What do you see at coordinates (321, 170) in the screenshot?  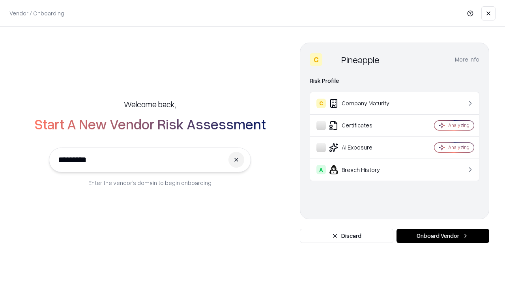 I see `div: A` at bounding box center [321, 170].